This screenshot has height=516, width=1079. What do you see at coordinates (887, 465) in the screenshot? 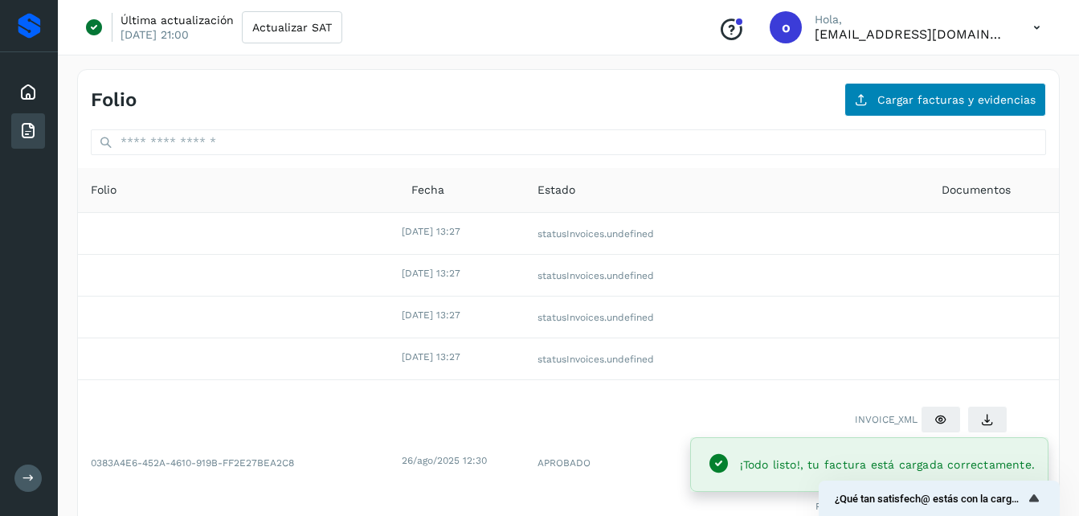
I see `span: ¡Todo listo!, tu factura está cargada correctamente.` at bounding box center [887, 465].